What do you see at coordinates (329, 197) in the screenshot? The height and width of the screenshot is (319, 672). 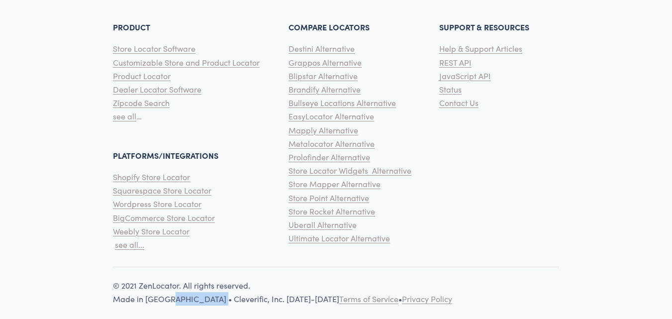 I see `span: Store Point Alternative` at bounding box center [329, 197].